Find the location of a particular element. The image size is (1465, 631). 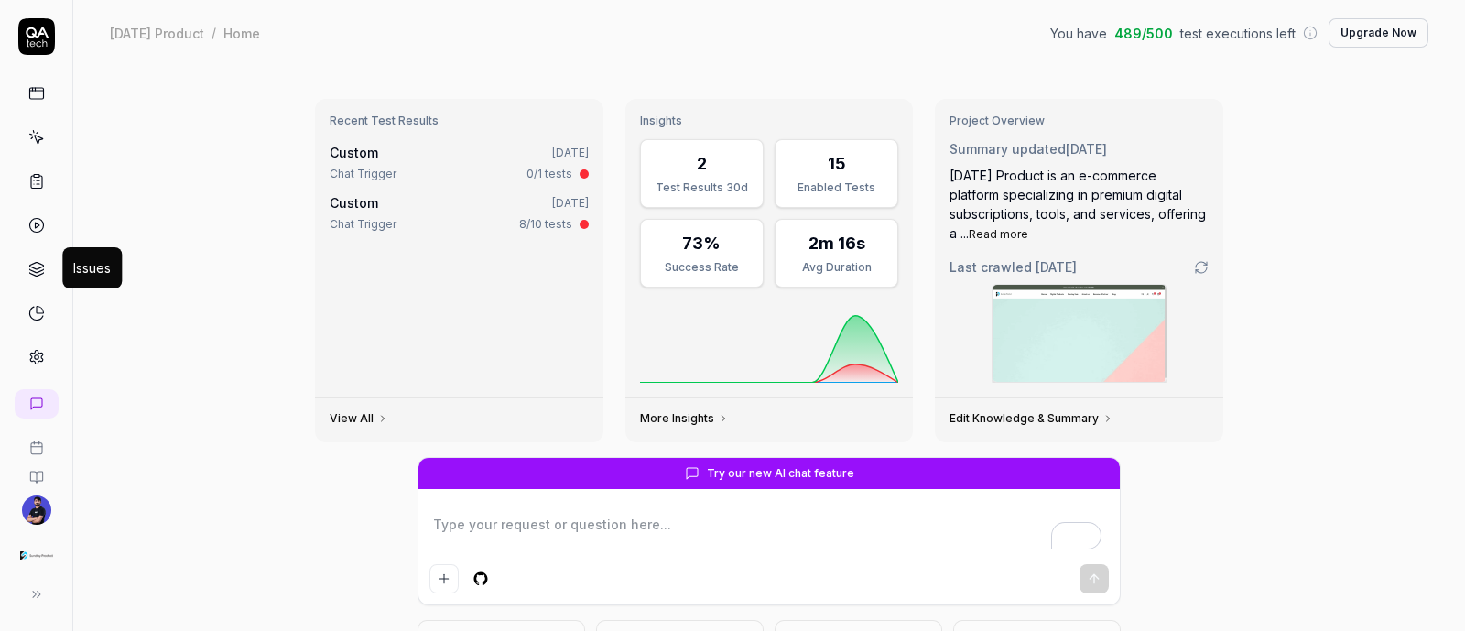

div: Success Rate is located at coordinates (701, 267).